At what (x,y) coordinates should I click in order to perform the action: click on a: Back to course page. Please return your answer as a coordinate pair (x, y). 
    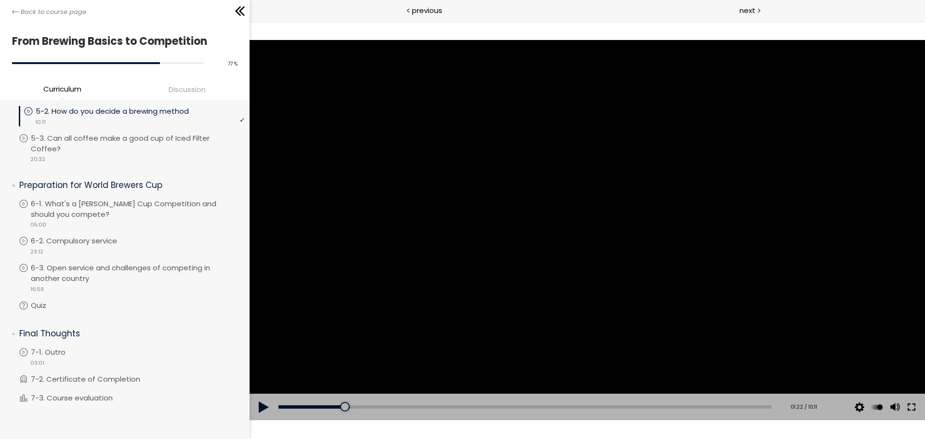
    Looking at the image, I should click on (49, 12).